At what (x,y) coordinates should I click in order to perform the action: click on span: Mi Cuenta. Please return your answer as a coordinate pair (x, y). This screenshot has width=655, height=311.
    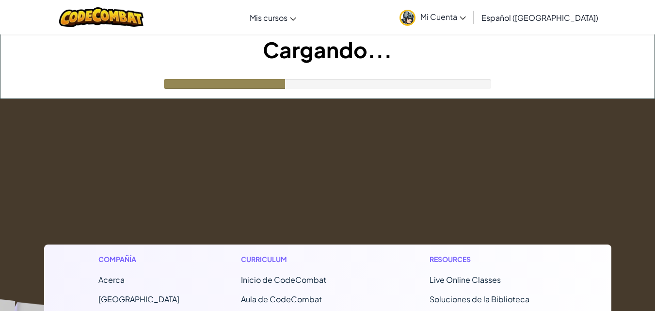
    Looking at the image, I should click on (443, 16).